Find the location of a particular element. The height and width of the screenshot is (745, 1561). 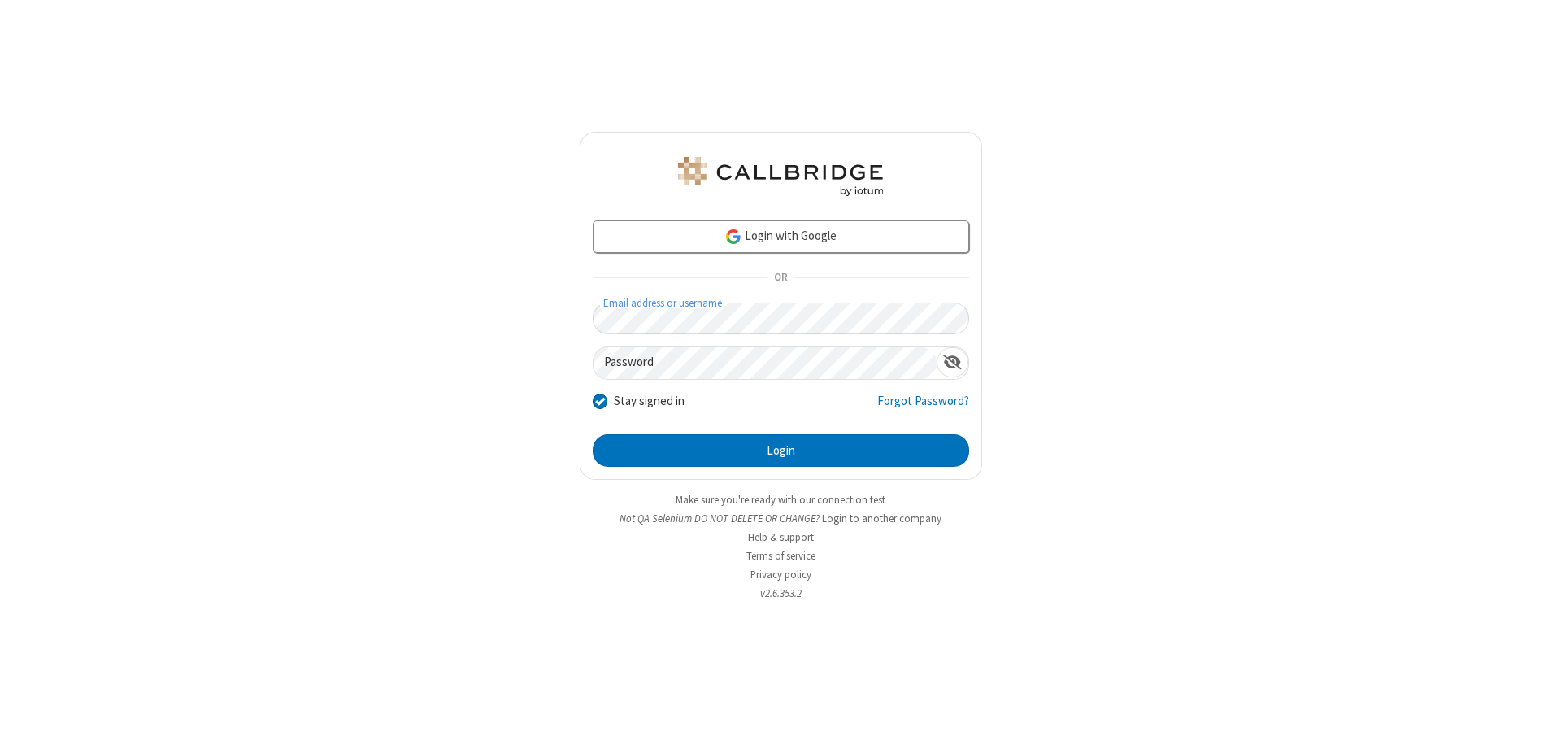

a: Login with Google is located at coordinates (781, 237).